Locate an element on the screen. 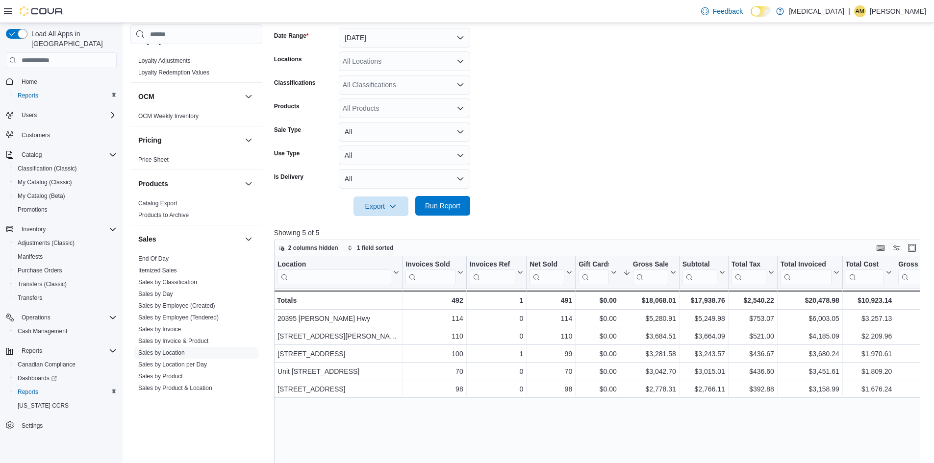  span: Catalog Export is located at coordinates (157, 203).